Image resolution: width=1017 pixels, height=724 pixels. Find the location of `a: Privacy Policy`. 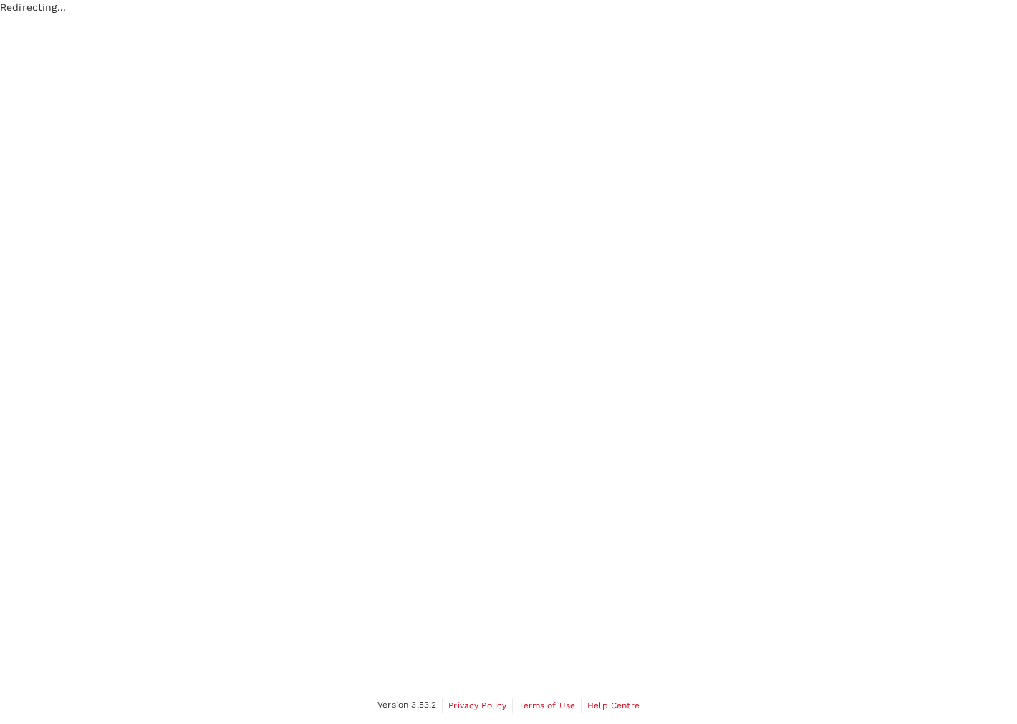

a: Privacy Policy is located at coordinates (477, 705).